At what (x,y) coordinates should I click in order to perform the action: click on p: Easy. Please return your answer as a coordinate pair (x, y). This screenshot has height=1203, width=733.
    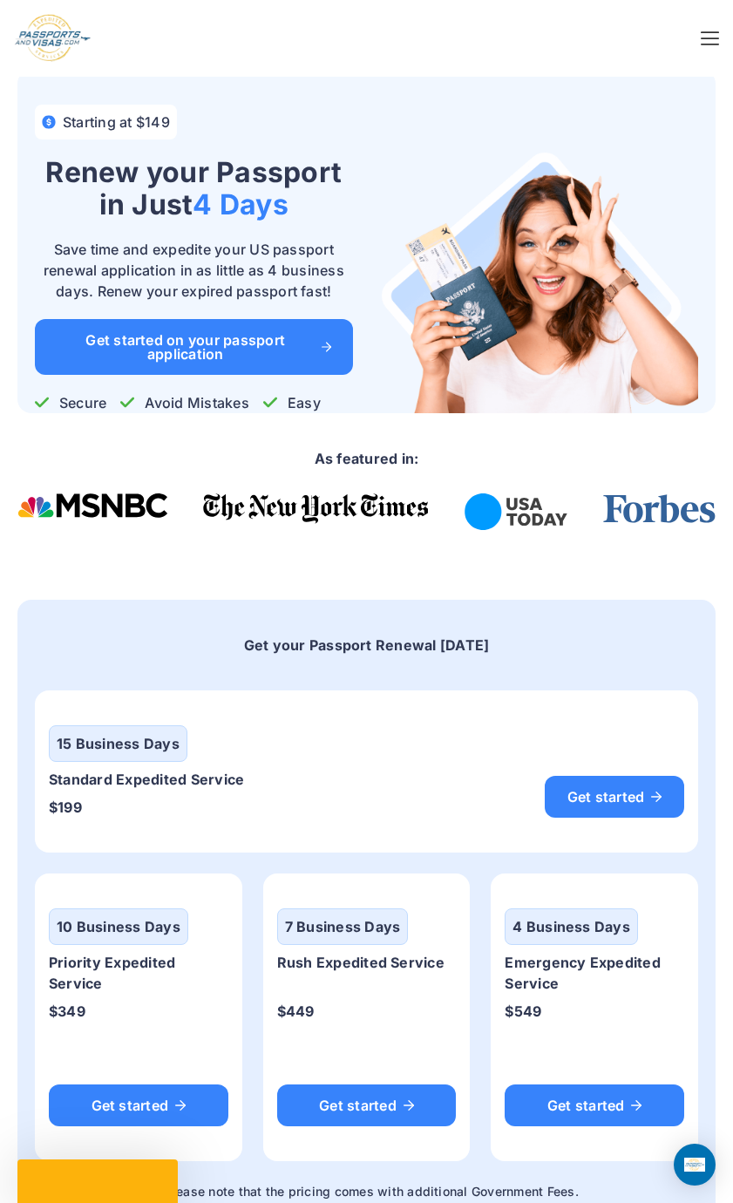
    Looking at the image, I should click on (292, 403).